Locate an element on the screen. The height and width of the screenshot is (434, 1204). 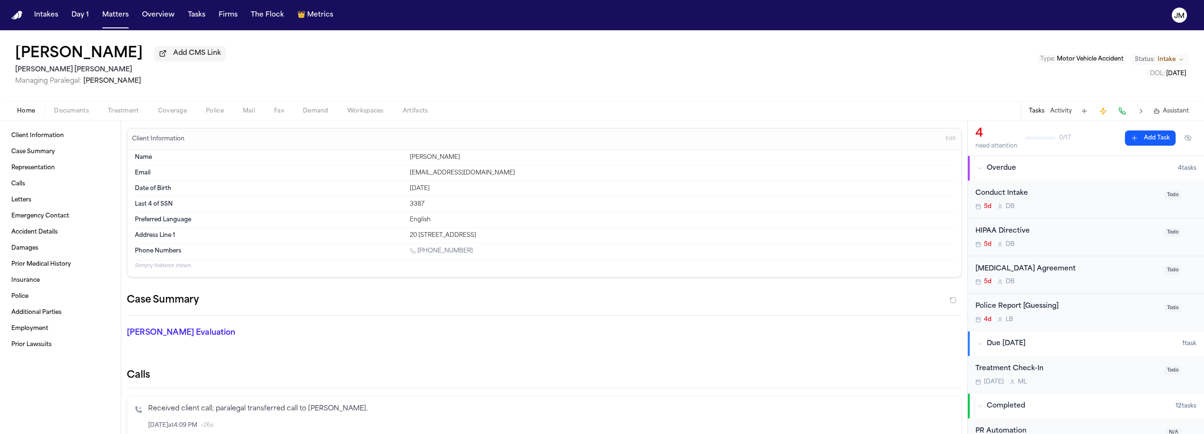
div: need attention is located at coordinates (996, 146).